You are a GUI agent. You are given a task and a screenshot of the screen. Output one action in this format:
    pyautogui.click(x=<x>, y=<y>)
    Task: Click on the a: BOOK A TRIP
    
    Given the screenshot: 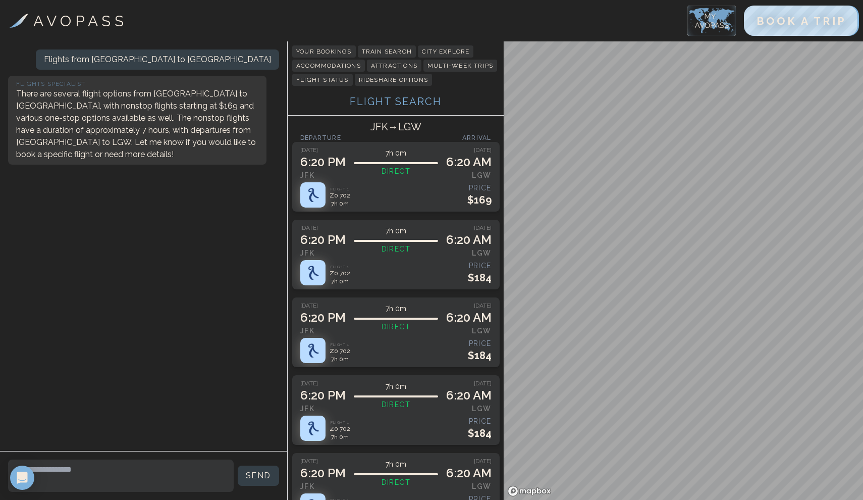 What is the action you would take?
    pyautogui.click(x=802, y=22)
    